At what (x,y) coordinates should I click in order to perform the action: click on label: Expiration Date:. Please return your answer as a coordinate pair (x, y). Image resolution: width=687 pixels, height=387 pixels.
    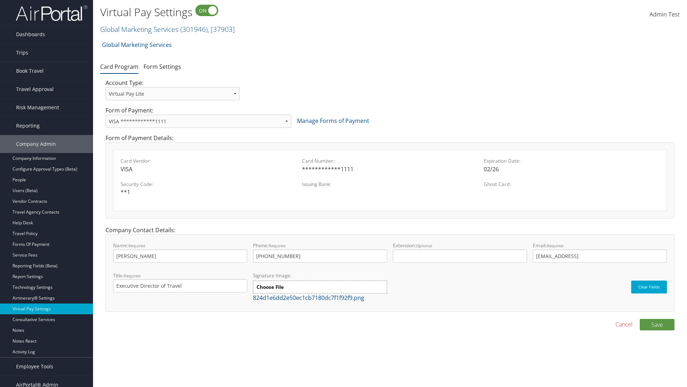
    Looking at the image, I should click on (572, 161).